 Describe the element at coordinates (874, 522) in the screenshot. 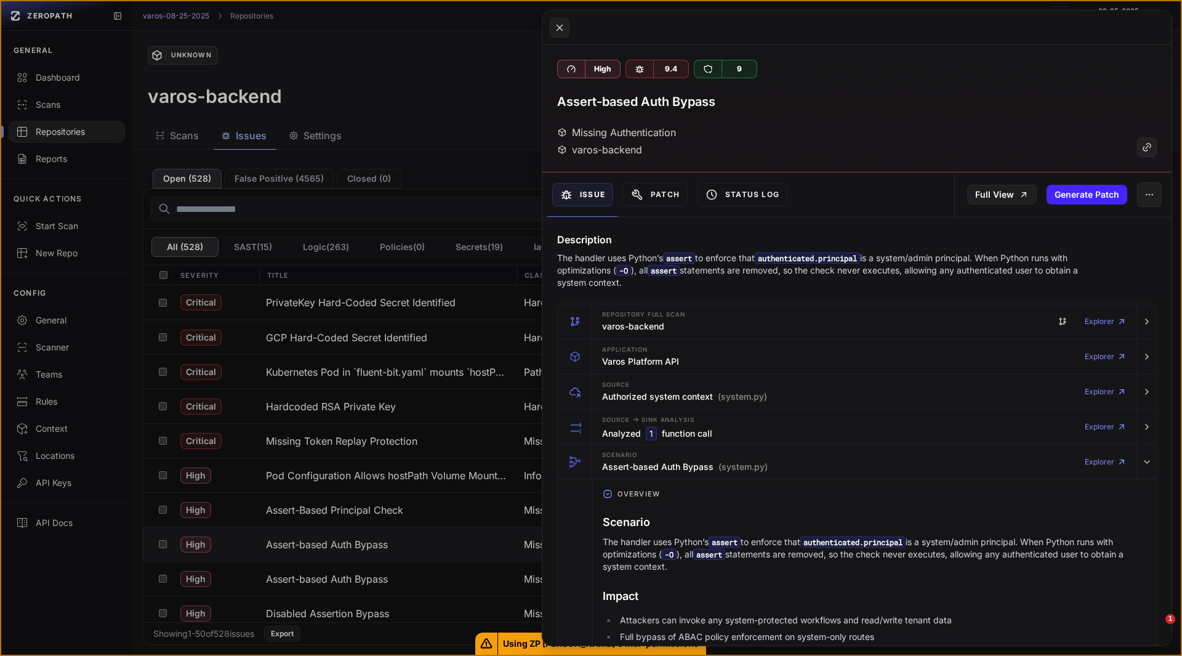

I see `h3: Scenario` at that location.